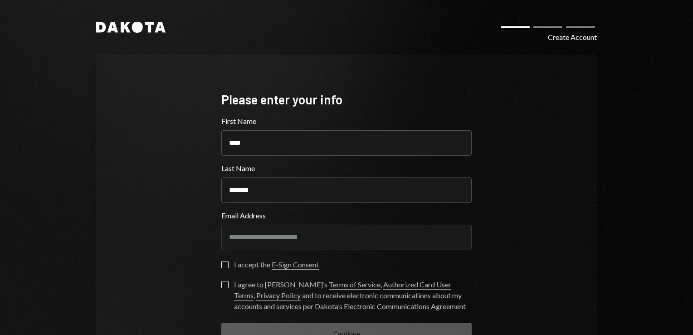 This screenshot has width=693, height=335. What do you see at coordinates (347, 168) in the screenshot?
I see `label: Last Name` at bounding box center [347, 168].